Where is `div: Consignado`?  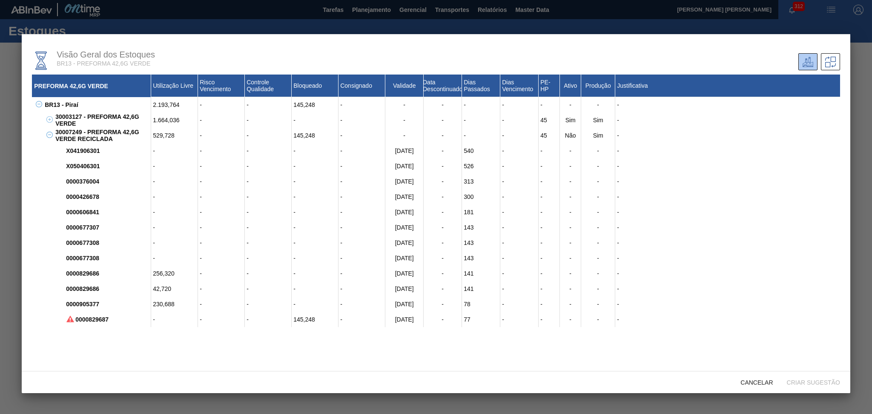
div: Consignado is located at coordinates (362, 86).